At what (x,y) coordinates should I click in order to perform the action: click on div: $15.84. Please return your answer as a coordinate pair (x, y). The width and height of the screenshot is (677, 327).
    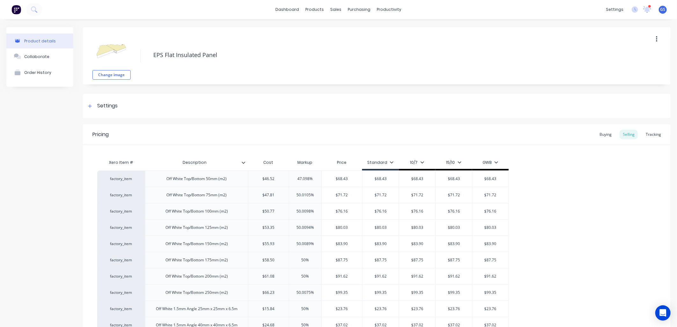
    Looking at the image, I should click on (268, 309).